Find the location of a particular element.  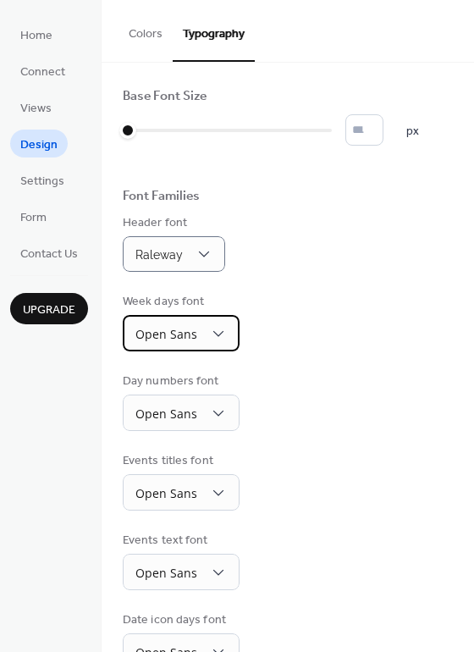

div: Week days font is located at coordinates (179, 301).